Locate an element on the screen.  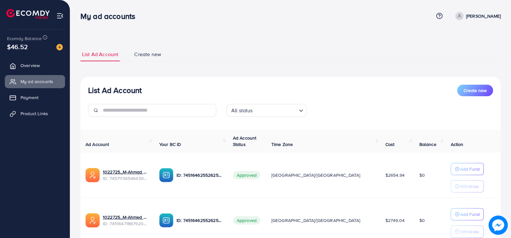
h3: List Ad Account is located at coordinates (115, 90).